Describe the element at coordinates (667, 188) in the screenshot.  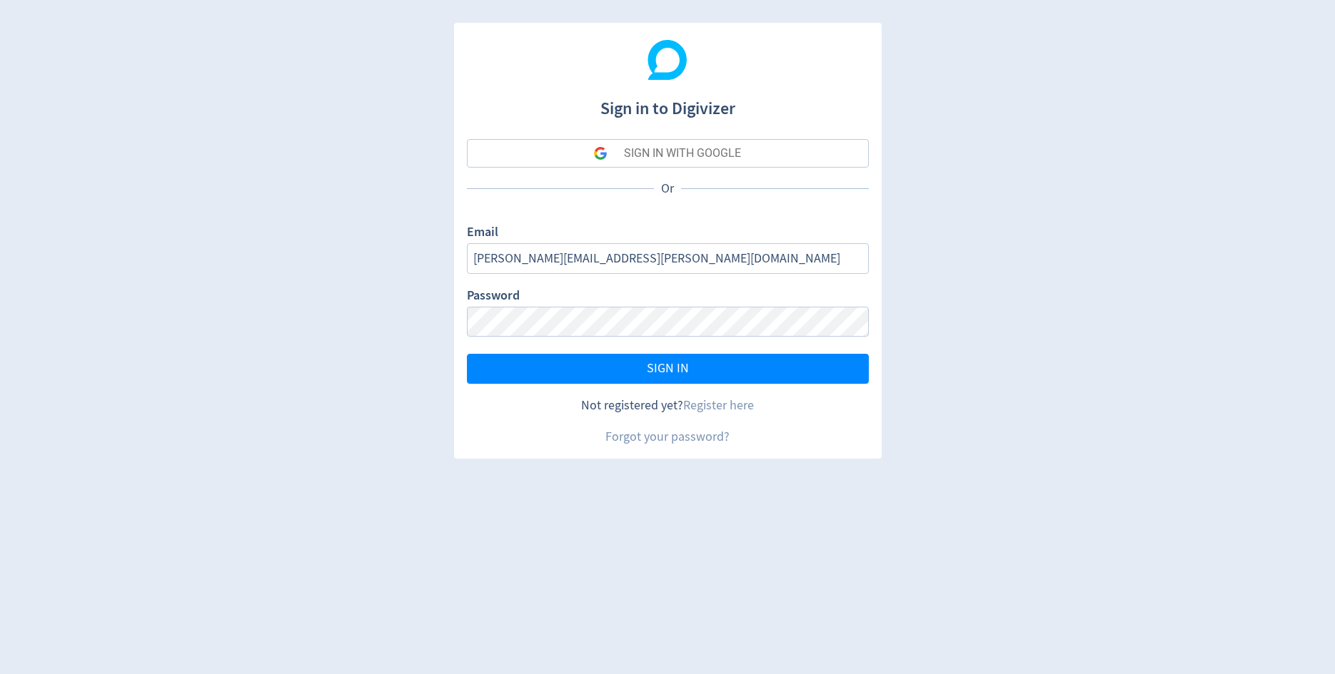
I see `p: Or` at that location.